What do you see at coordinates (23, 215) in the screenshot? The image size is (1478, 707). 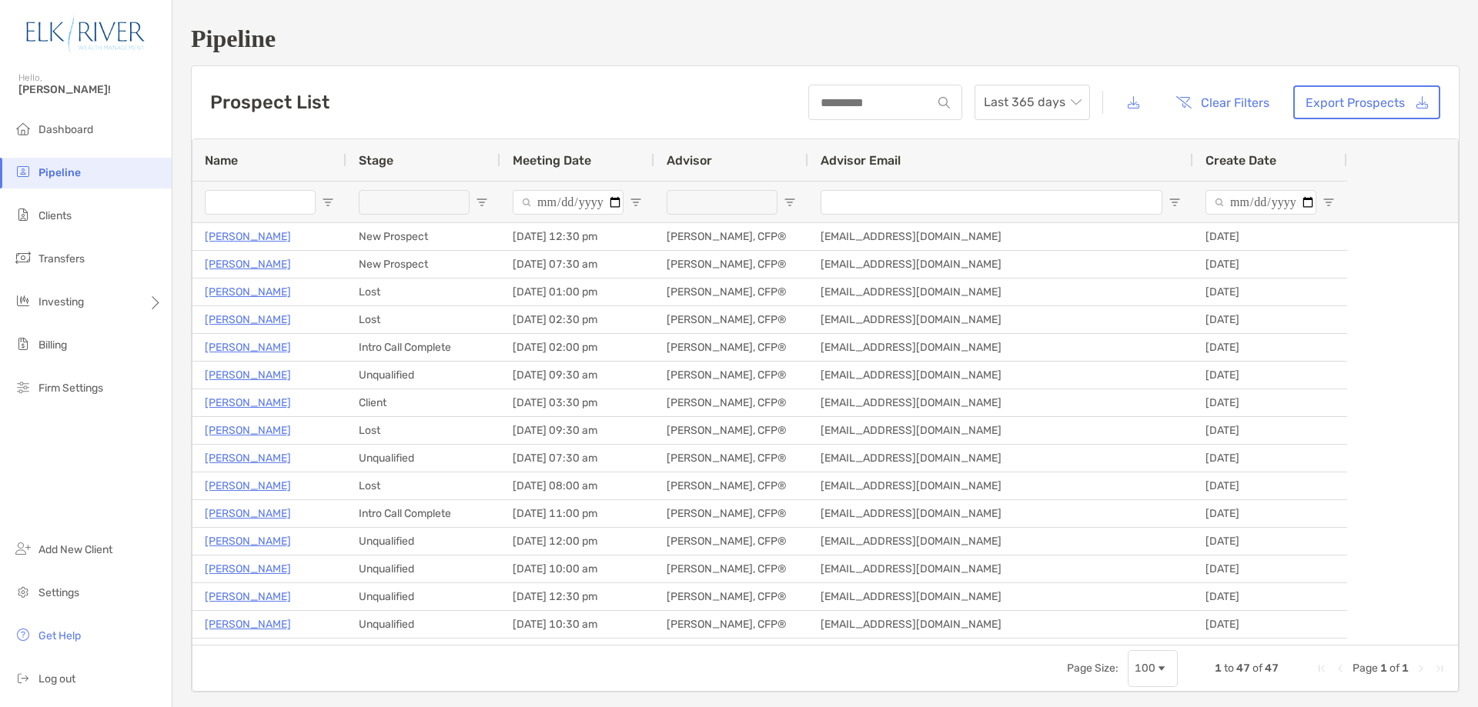 I see `img: clients icon` at bounding box center [23, 215].